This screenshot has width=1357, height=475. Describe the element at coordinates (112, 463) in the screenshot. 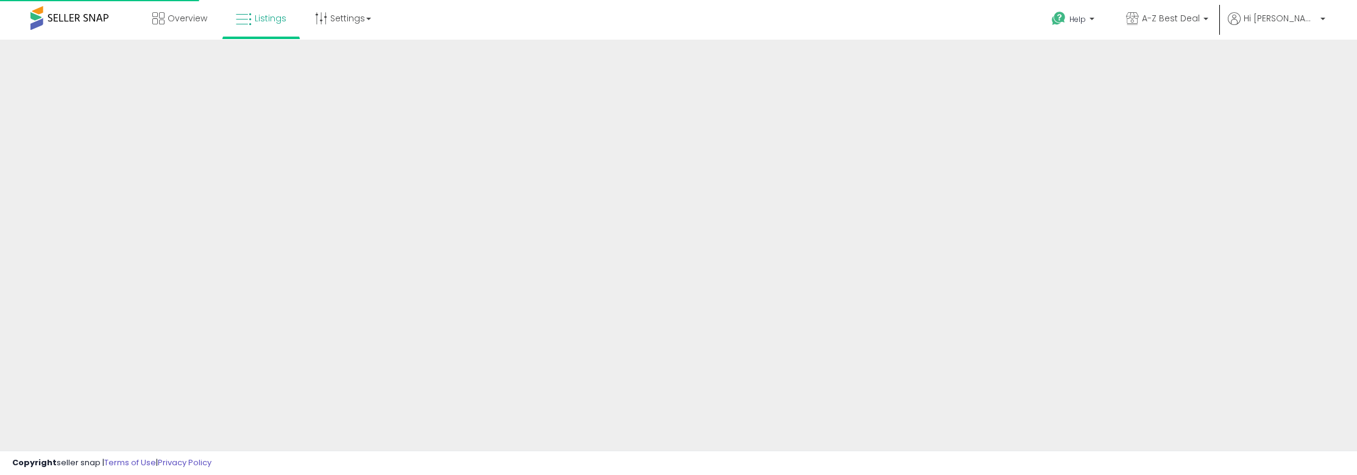

I see `div: seller snap | |` at that location.